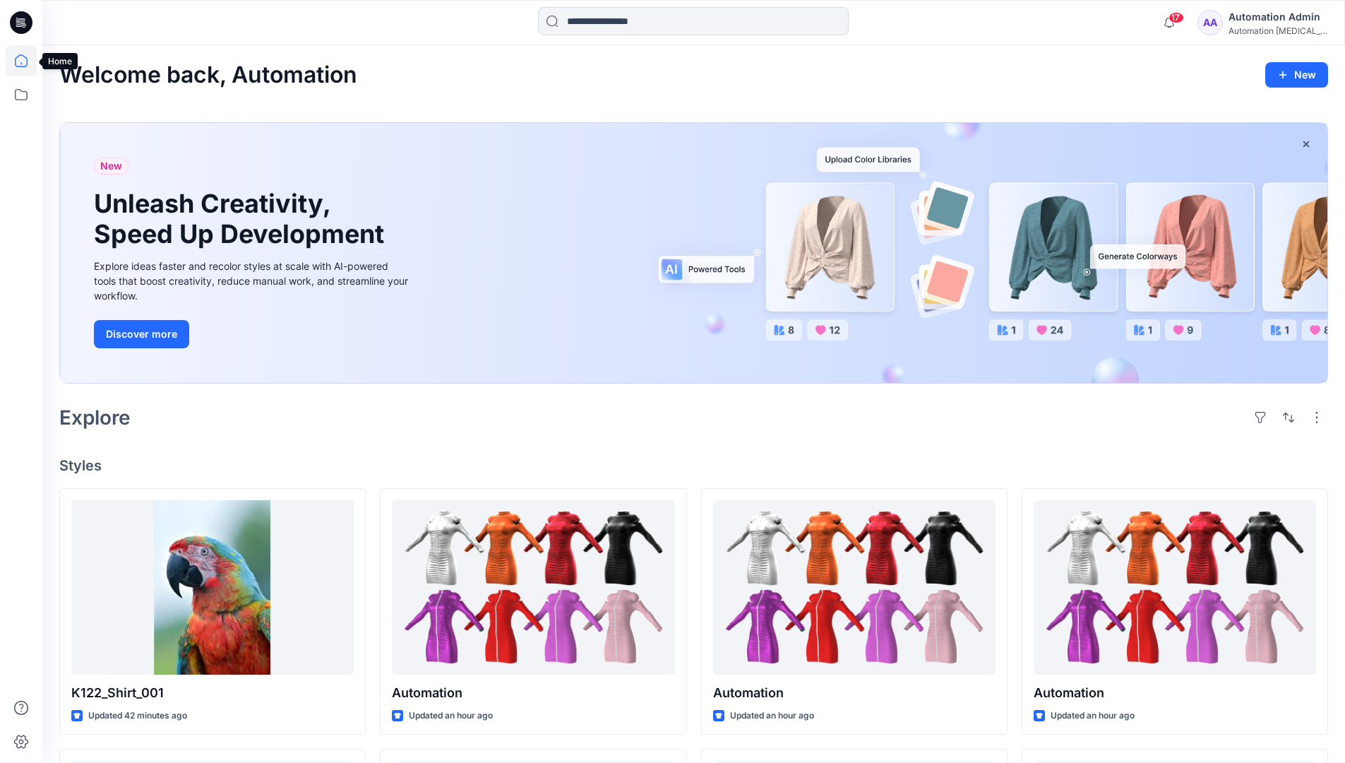 This screenshot has width=1345, height=763. Describe the element at coordinates (253, 334) in the screenshot. I see `a: Discover more` at that location.